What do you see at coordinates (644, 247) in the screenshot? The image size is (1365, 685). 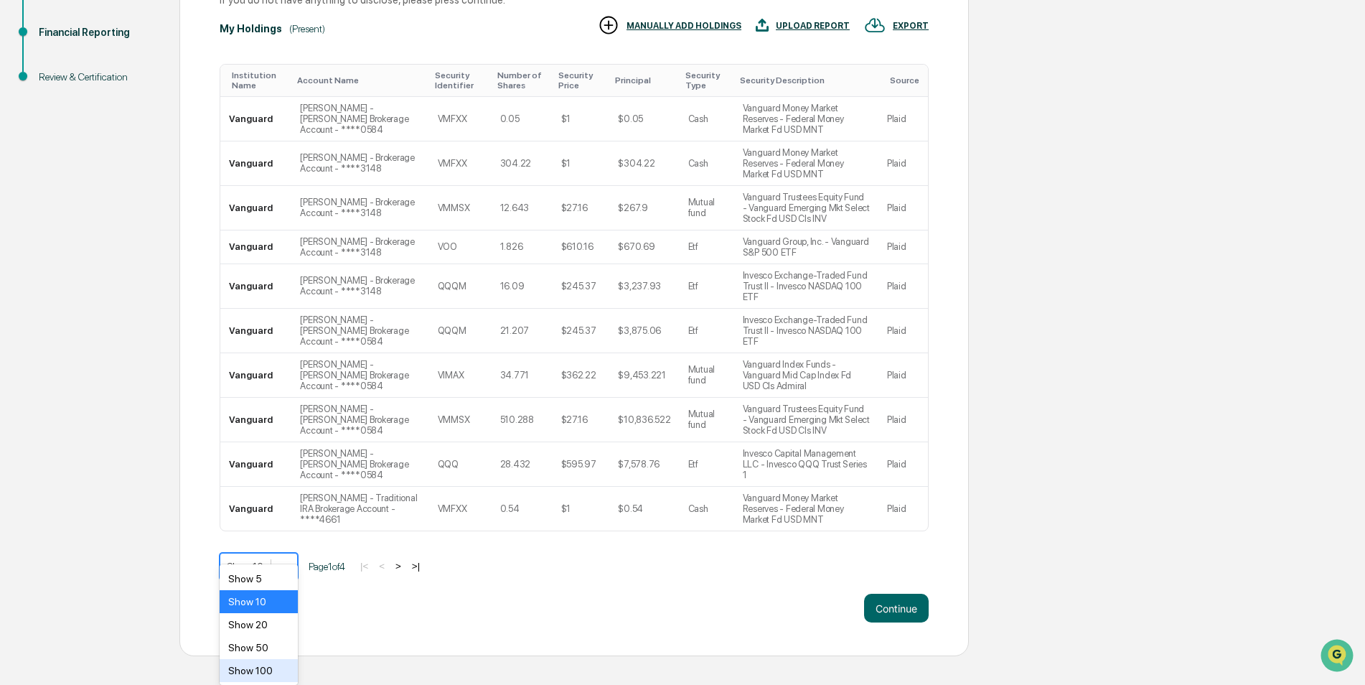 I see `td: $670.69` at bounding box center [644, 247].